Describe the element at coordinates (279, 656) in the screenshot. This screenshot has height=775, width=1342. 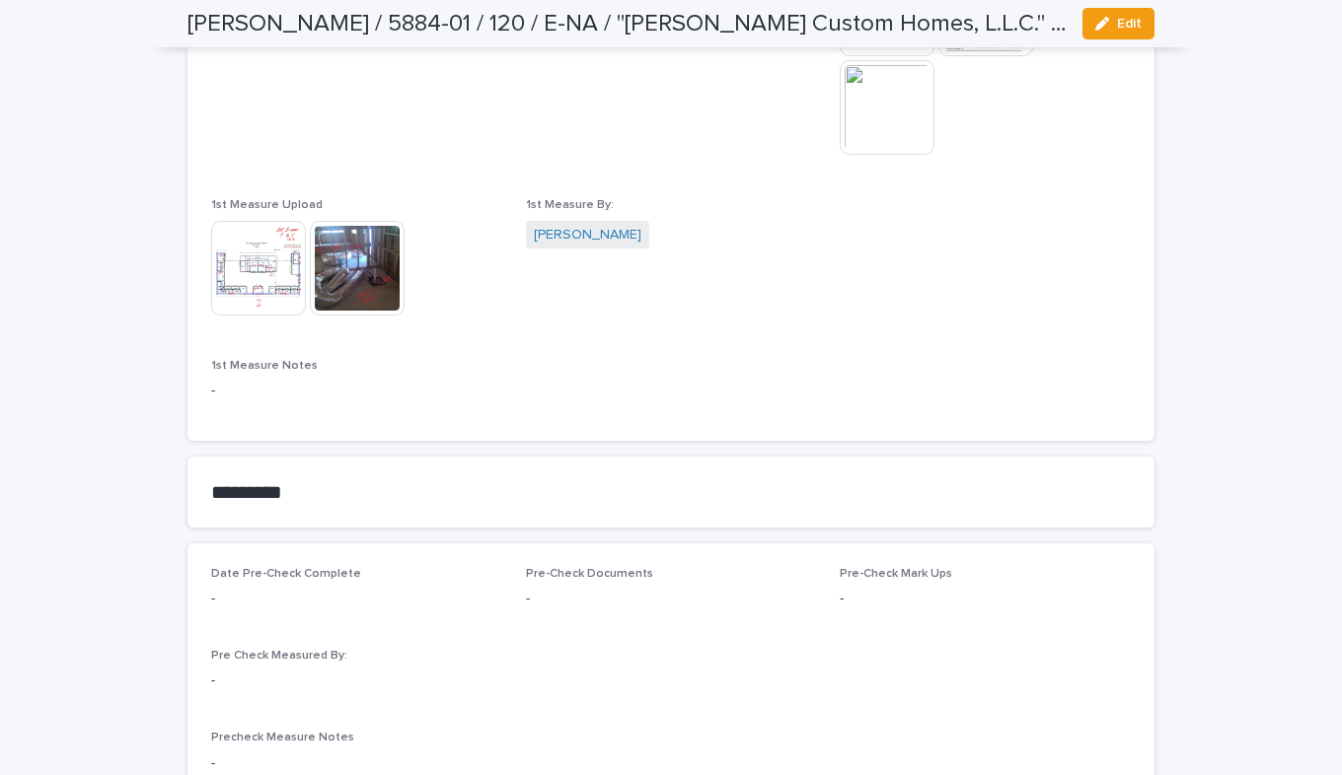
I see `span: Pre Check Measured By:` at that location.